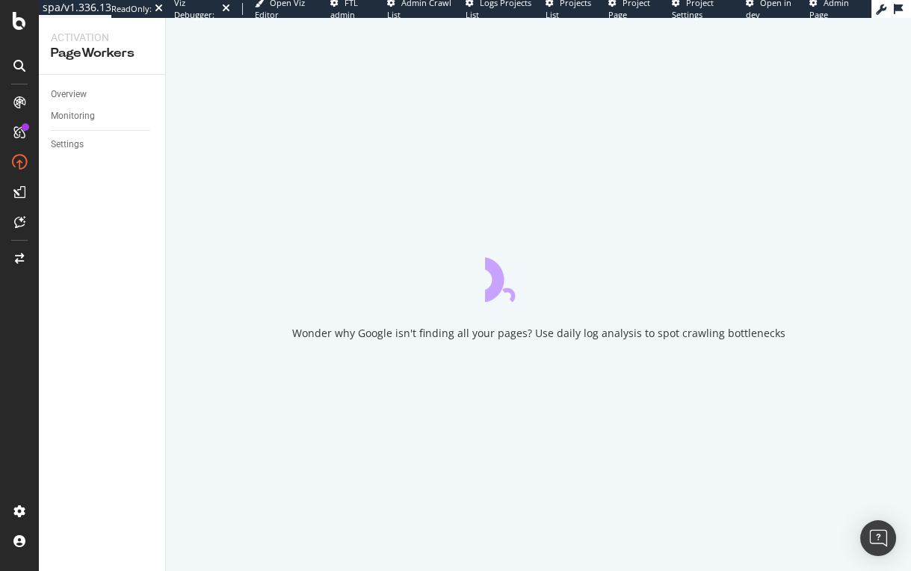  What do you see at coordinates (102, 116) in the screenshot?
I see `a: Monitoring` at bounding box center [102, 116].